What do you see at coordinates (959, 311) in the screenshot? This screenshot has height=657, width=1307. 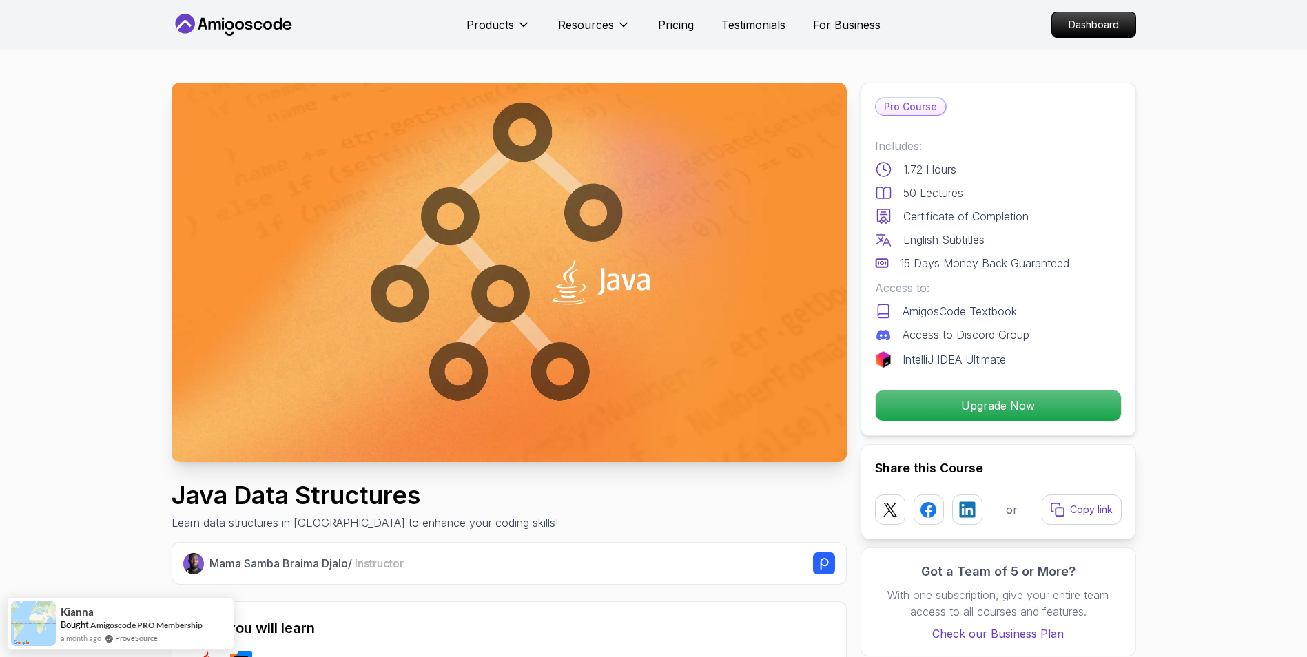 I see `p: AmigosCode Textbook` at bounding box center [959, 311].